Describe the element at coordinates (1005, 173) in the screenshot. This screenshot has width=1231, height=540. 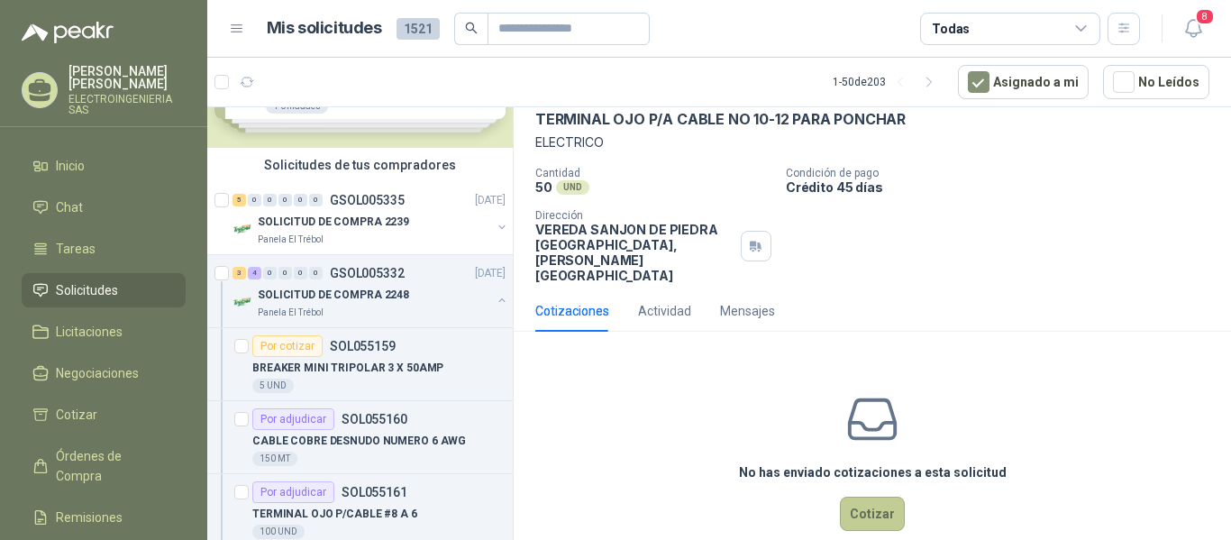
I see `p: Condición de pago` at that location.